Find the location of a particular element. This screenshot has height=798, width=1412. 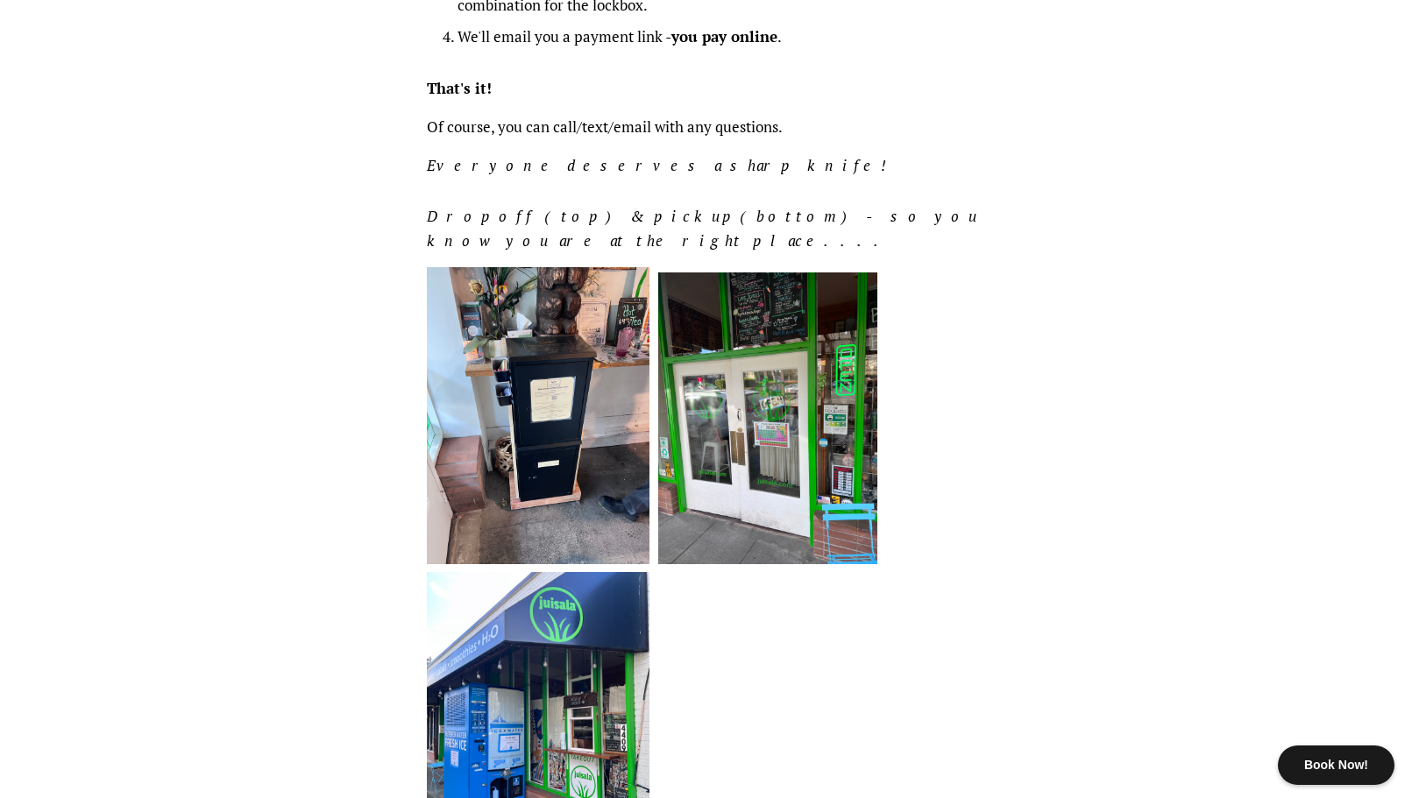

li: We'll email you a payment link - . is located at coordinates (721, 37).